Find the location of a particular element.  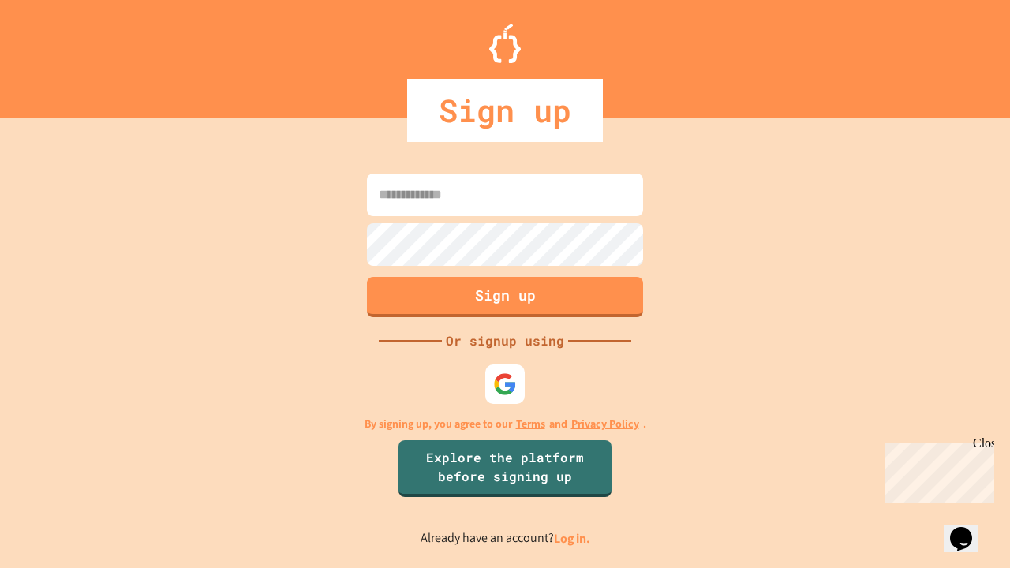

a: Terms is located at coordinates (530, 424).